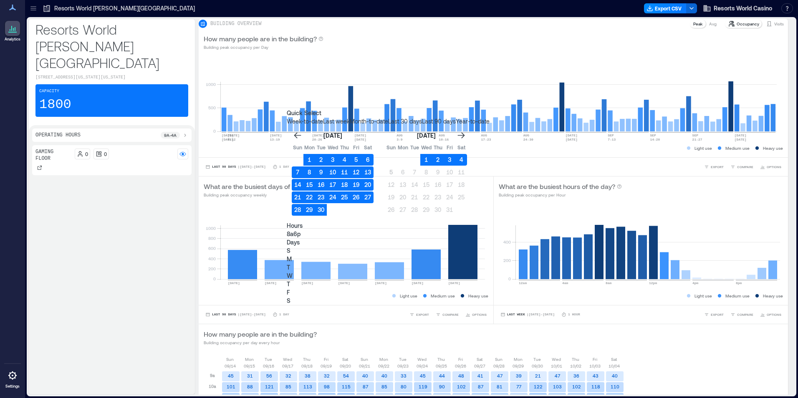 The image size is (798, 398). What do you see at coordinates (356, 172) in the screenshot?
I see `button: 12` at bounding box center [356, 172].